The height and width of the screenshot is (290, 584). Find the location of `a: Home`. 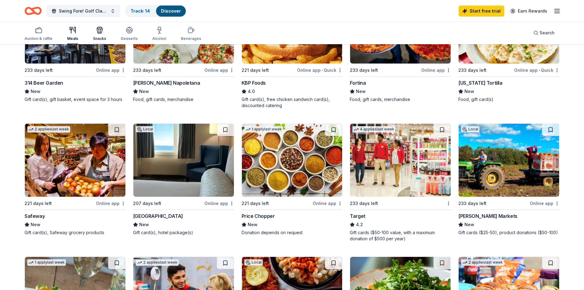

a: Home is located at coordinates (33, 11).